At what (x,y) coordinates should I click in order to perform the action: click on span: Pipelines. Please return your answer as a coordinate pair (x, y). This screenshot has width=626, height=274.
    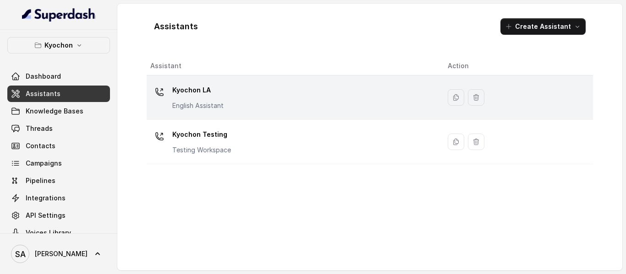
    Looking at the image, I should click on (40, 181).